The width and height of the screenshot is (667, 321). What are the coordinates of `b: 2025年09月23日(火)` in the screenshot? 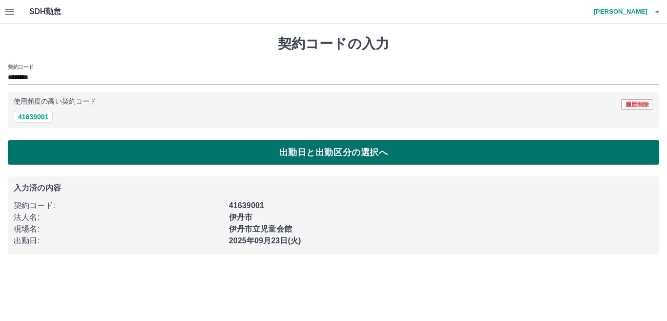 It's located at (265, 240).